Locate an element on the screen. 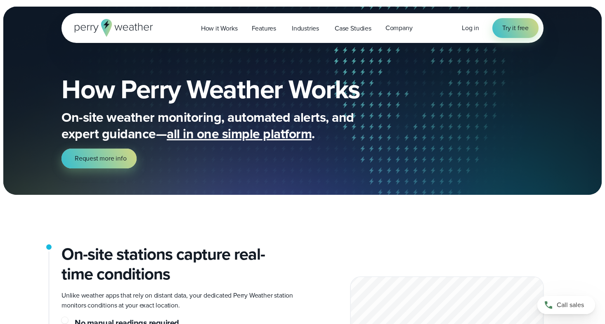 This screenshot has width=605, height=324. span: Case Studies is located at coordinates (353, 28).